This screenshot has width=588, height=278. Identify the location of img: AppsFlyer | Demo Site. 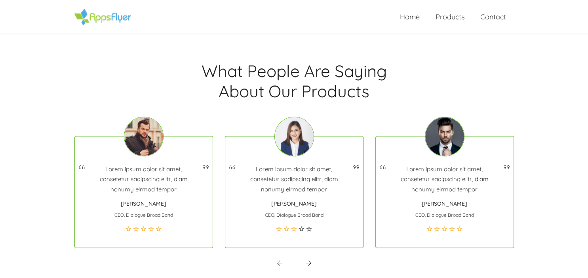
(103, 17).